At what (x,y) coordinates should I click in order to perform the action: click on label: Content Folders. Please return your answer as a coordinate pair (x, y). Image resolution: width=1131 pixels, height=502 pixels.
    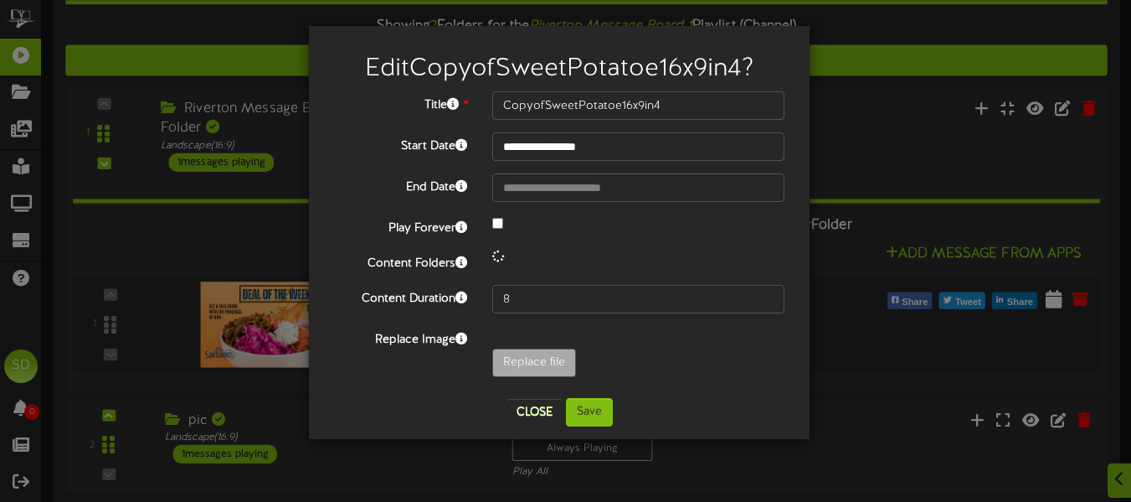
    Looking at the image, I should click on (400, 260).